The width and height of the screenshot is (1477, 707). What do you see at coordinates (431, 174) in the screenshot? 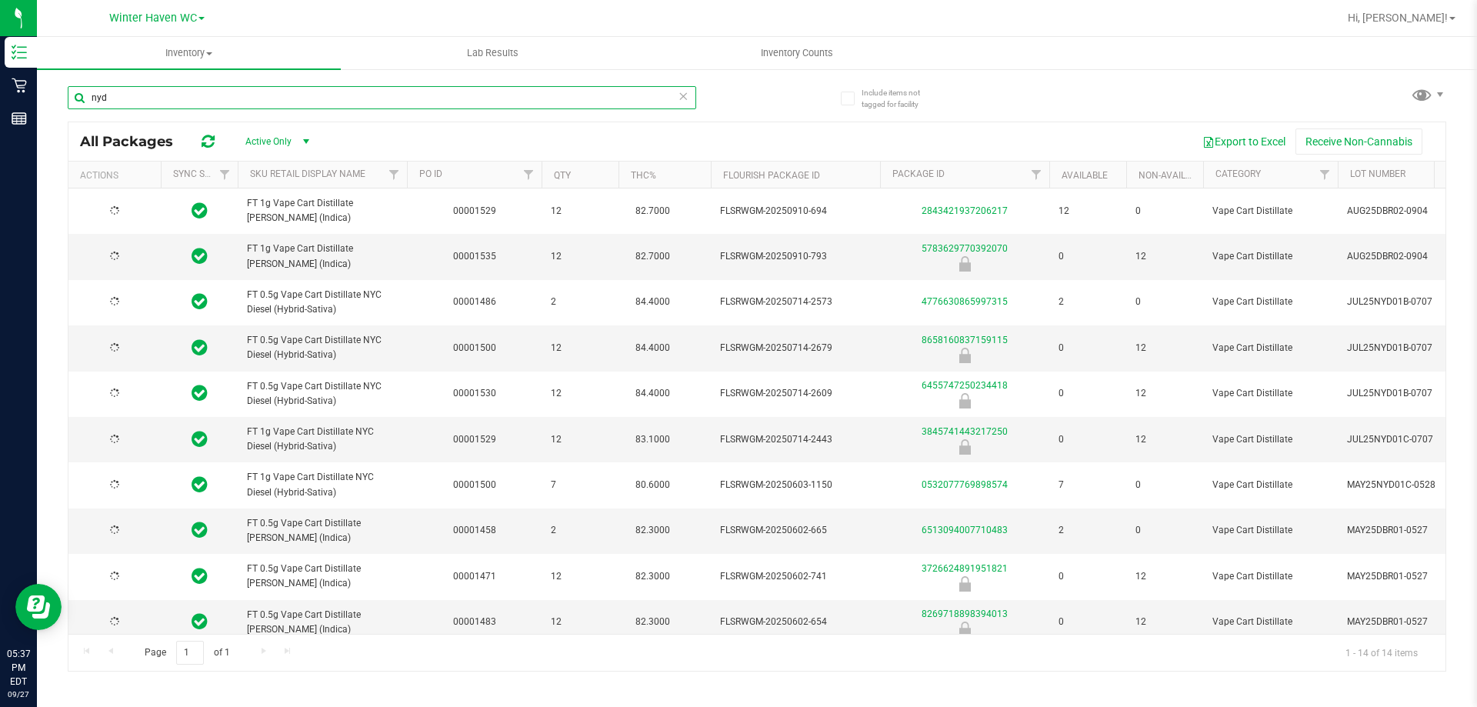
I see `a: PO ID` at bounding box center [431, 174].